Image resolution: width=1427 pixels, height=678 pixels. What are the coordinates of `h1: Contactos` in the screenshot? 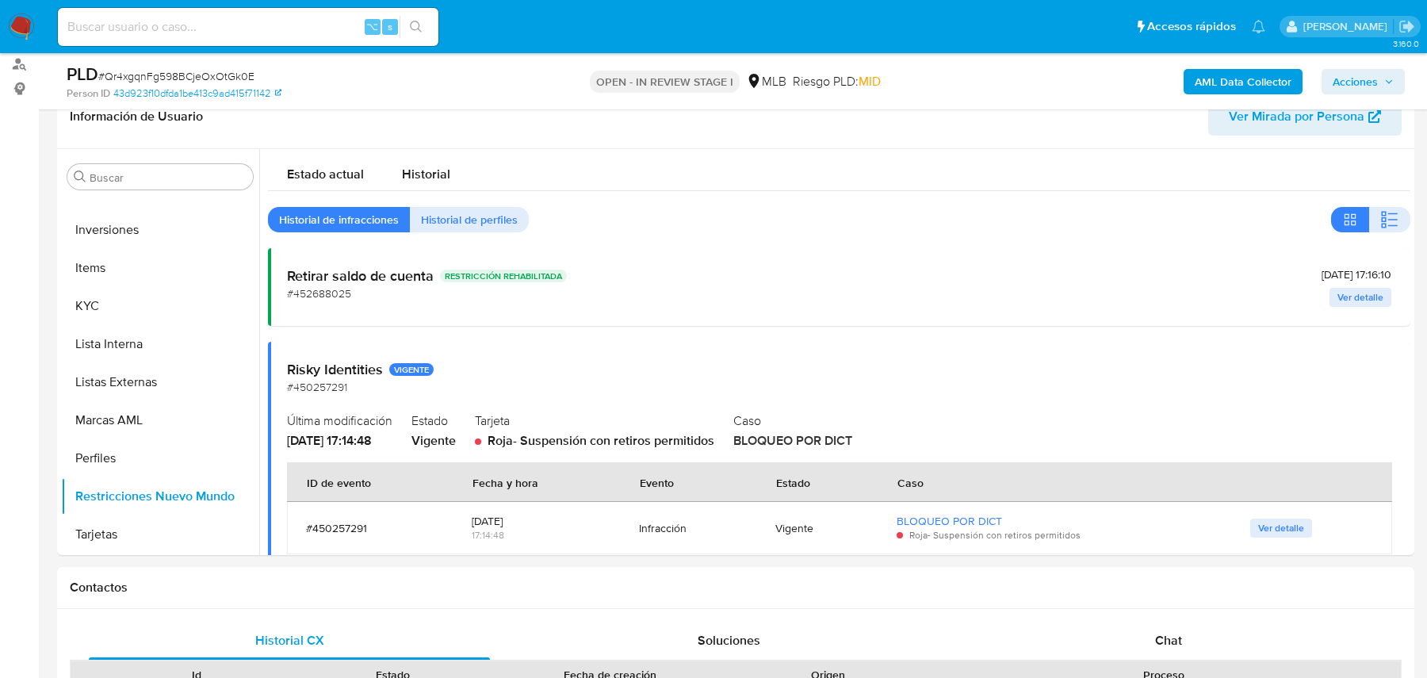 It's located at (735, 587).